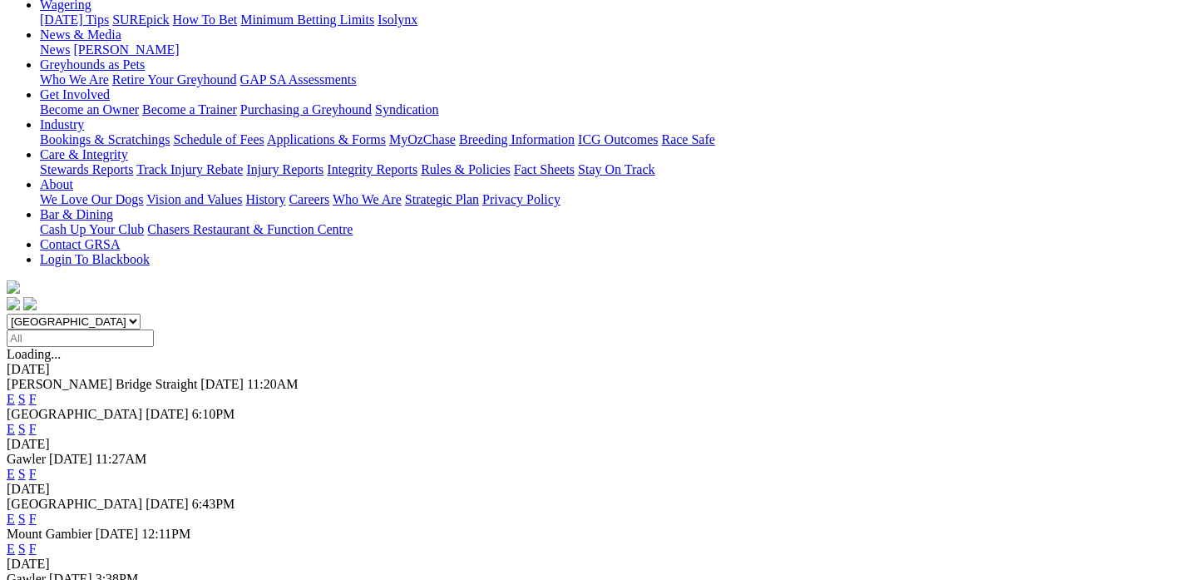 This screenshot has width=1185, height=580. Describe the element at coordinates (30, 304) in the screenshot. I see `img: twitter.svg` at that location.